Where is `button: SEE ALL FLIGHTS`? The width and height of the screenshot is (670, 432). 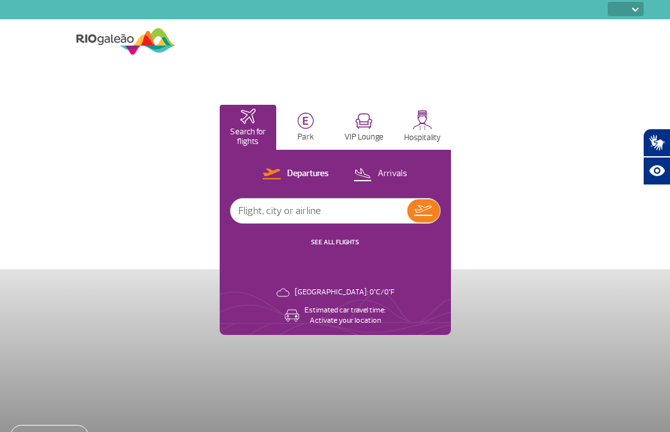
button: SEE ALL FLIGHTS is located at coordinates (335, 242).